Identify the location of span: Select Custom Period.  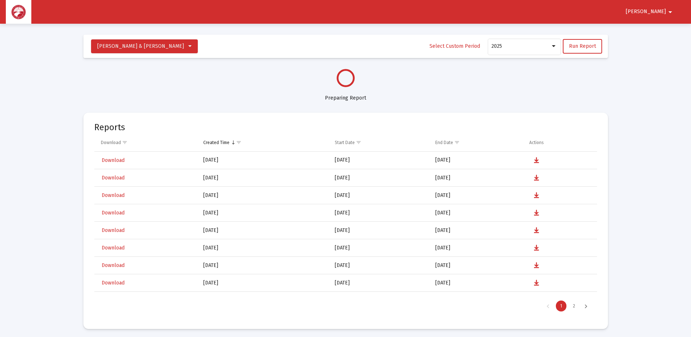
(455, 46).